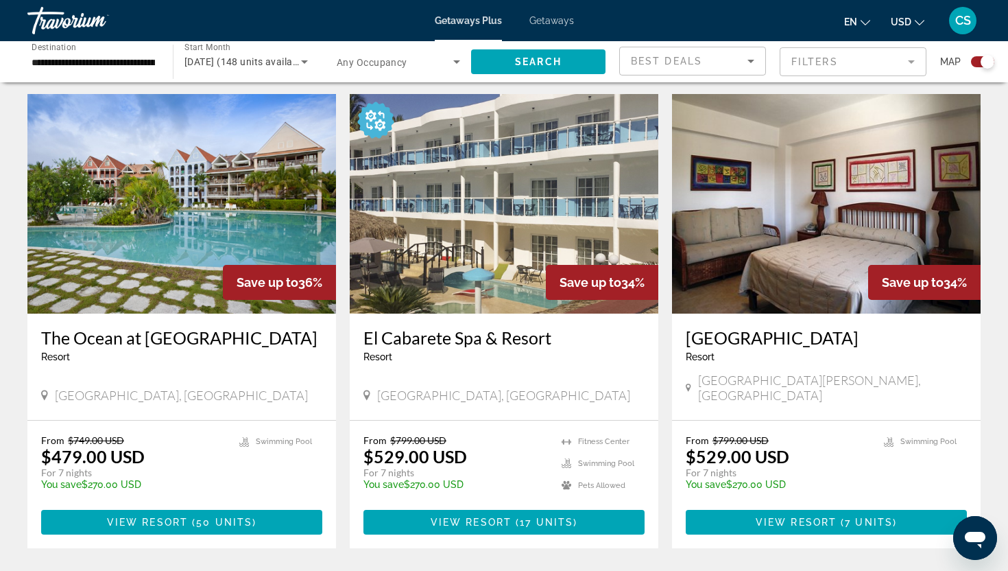  I want to click on span: 50 units, so click(224, 522).